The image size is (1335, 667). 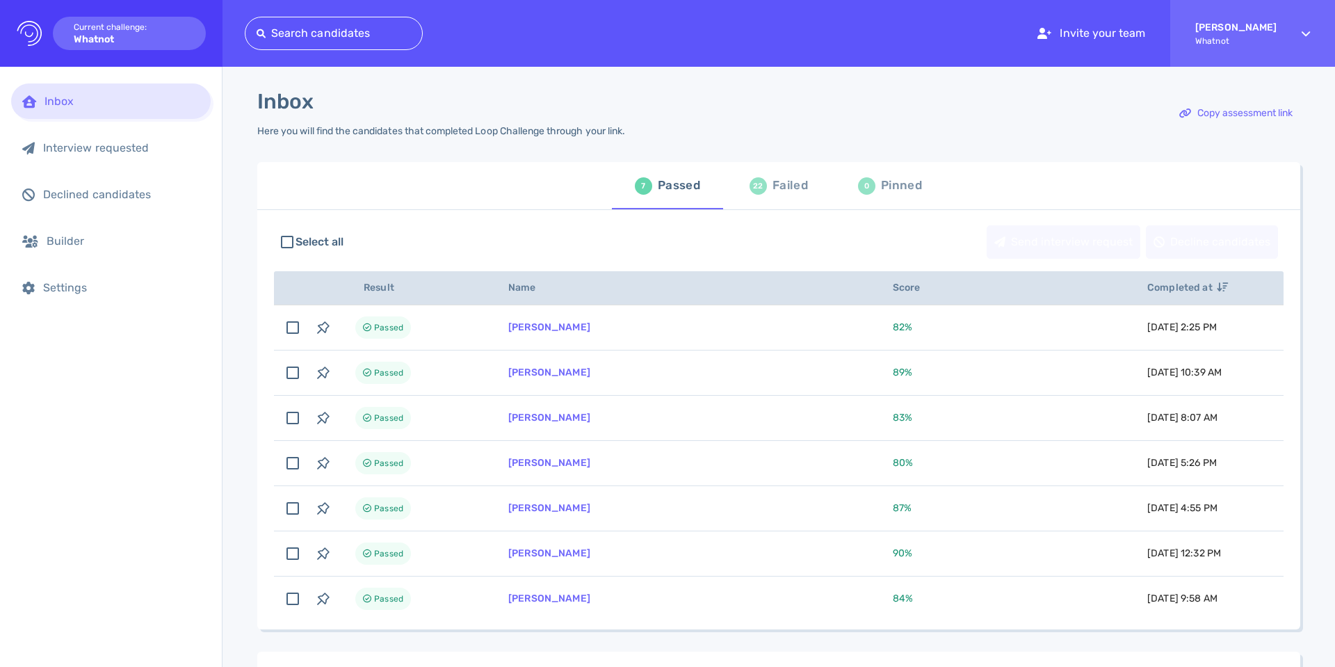 I want to click on div: Failed, so click(x=790, y=186).